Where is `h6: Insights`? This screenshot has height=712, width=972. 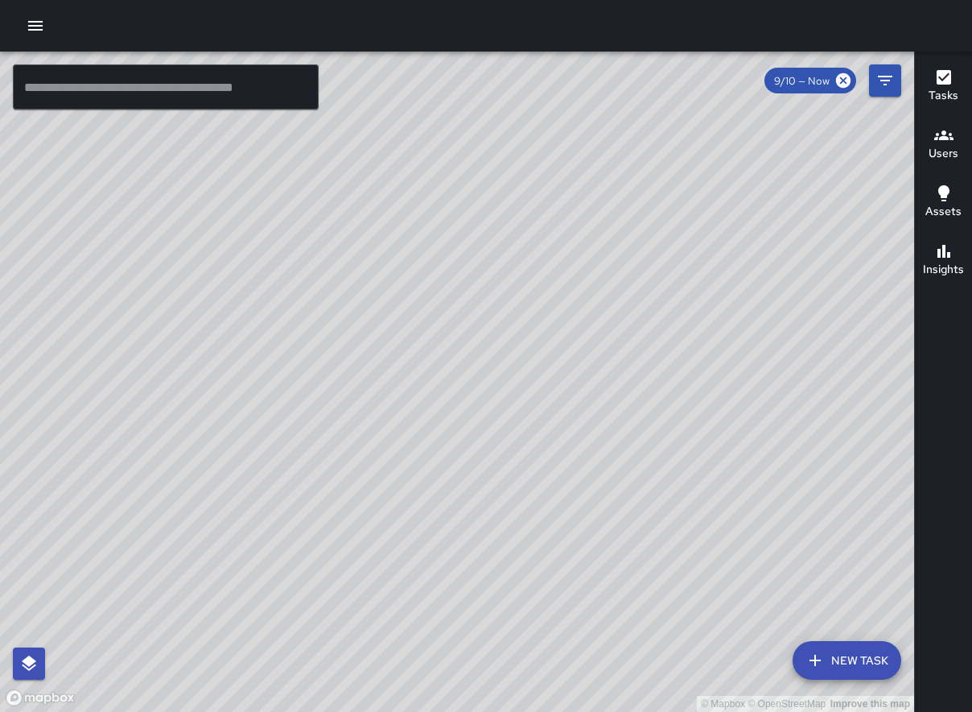 h6: Insights is located at coordinates (943, 270).